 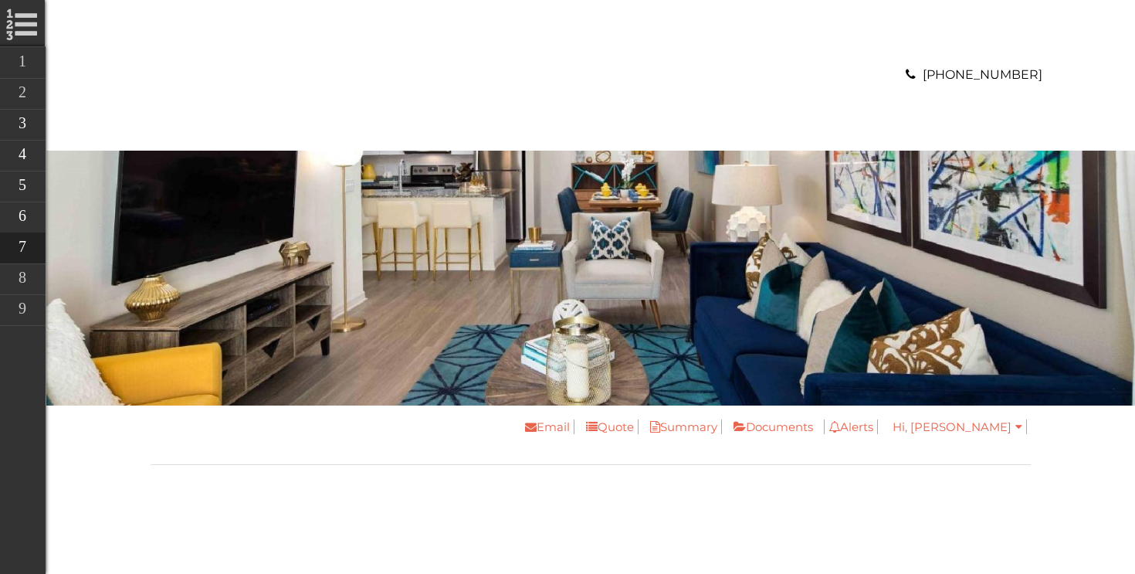 What do you see at coordinates (198, 75) in the screenshot?
I see `img: A graphic with a red M and the word SOUTH.` at bounding box center [198, 75].